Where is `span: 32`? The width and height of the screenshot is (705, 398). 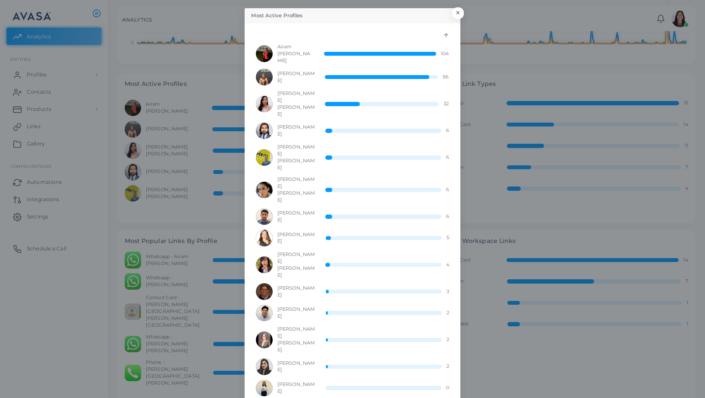
span: 32 is located at coordinates (446, 104).